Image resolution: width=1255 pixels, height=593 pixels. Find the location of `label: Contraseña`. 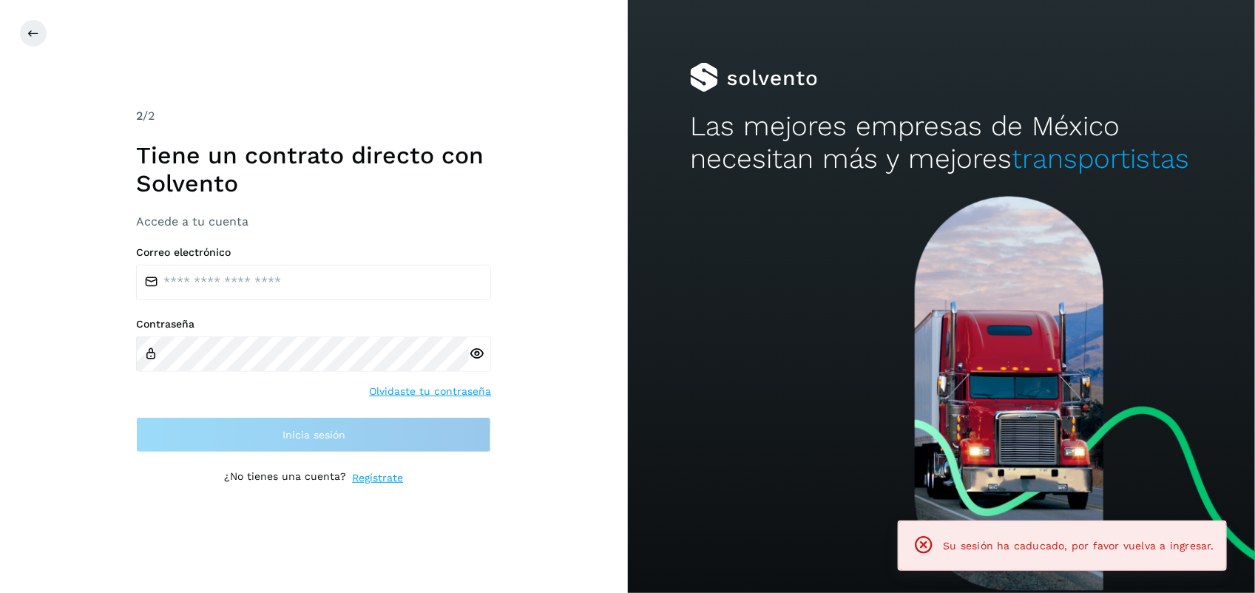

label: Contraseña is located at coordinates (314, 324).